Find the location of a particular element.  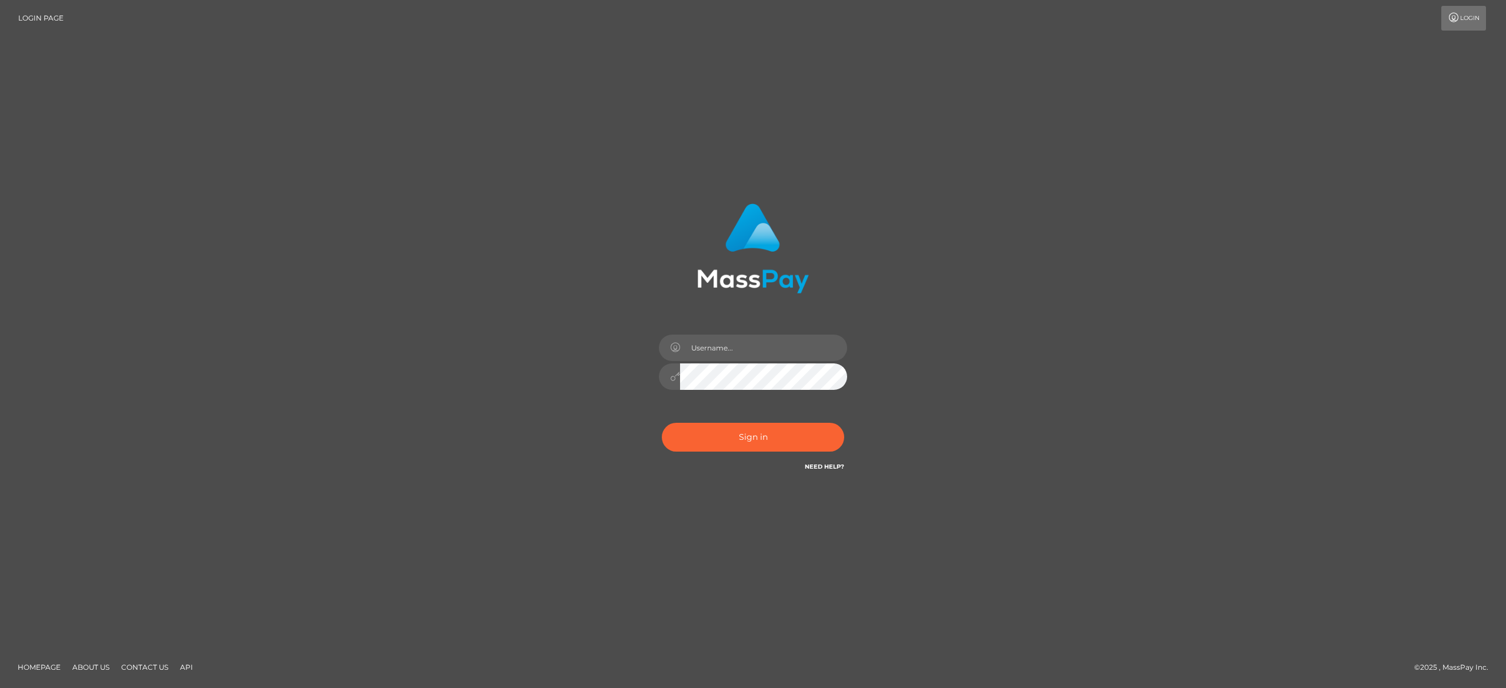

button: Sign in is located at coordinates (753, 437).